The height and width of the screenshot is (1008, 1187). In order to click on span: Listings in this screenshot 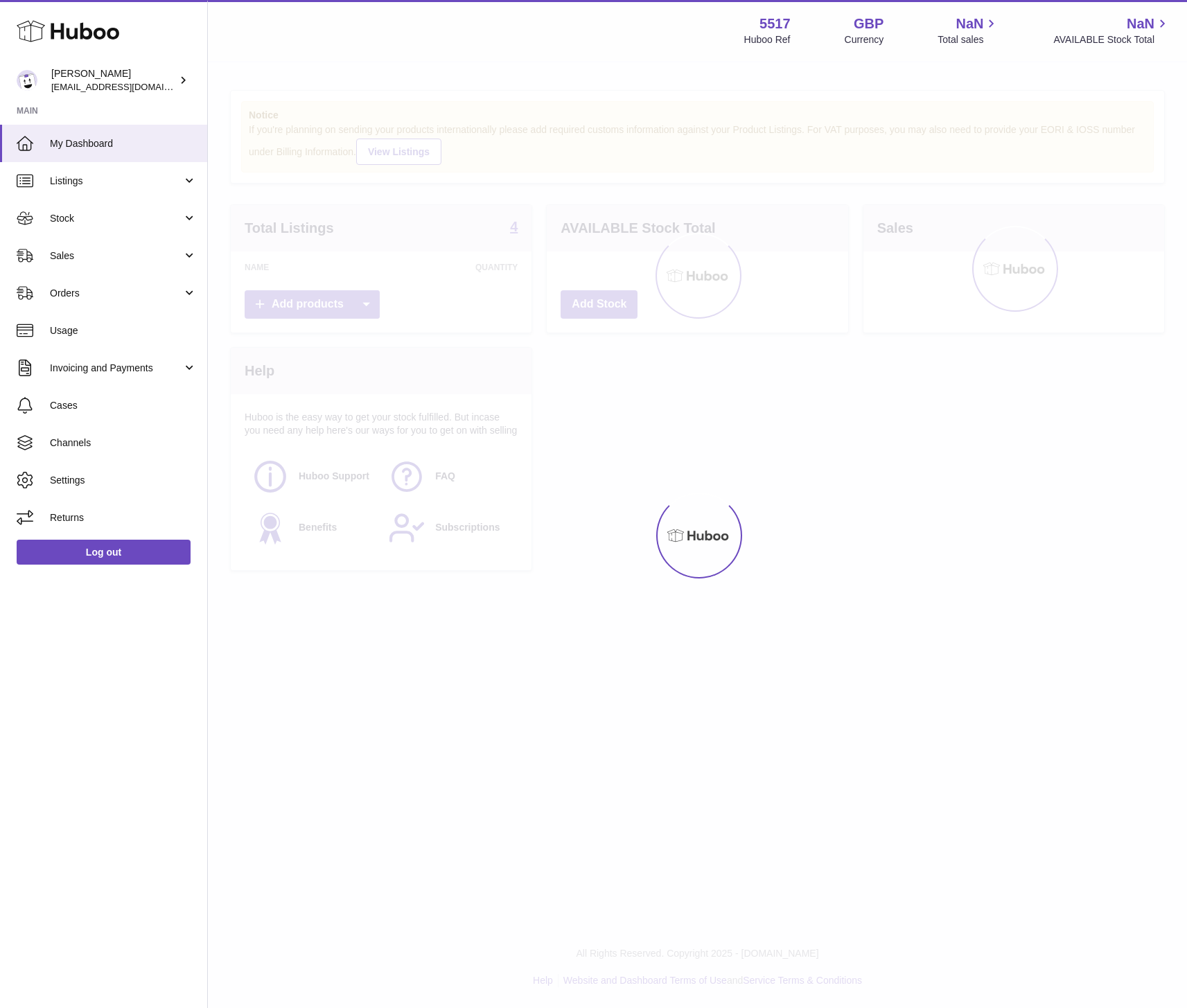, I will do `click(116, 181)`.